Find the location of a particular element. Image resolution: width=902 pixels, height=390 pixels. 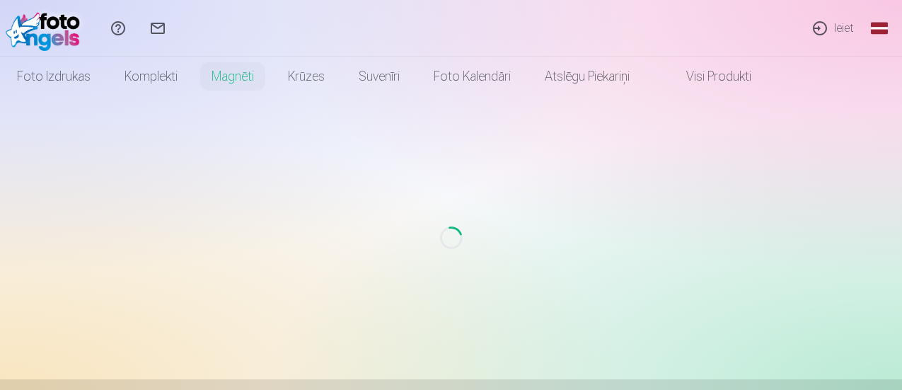

a: Visi produkti is located at coordinates (707, 76).